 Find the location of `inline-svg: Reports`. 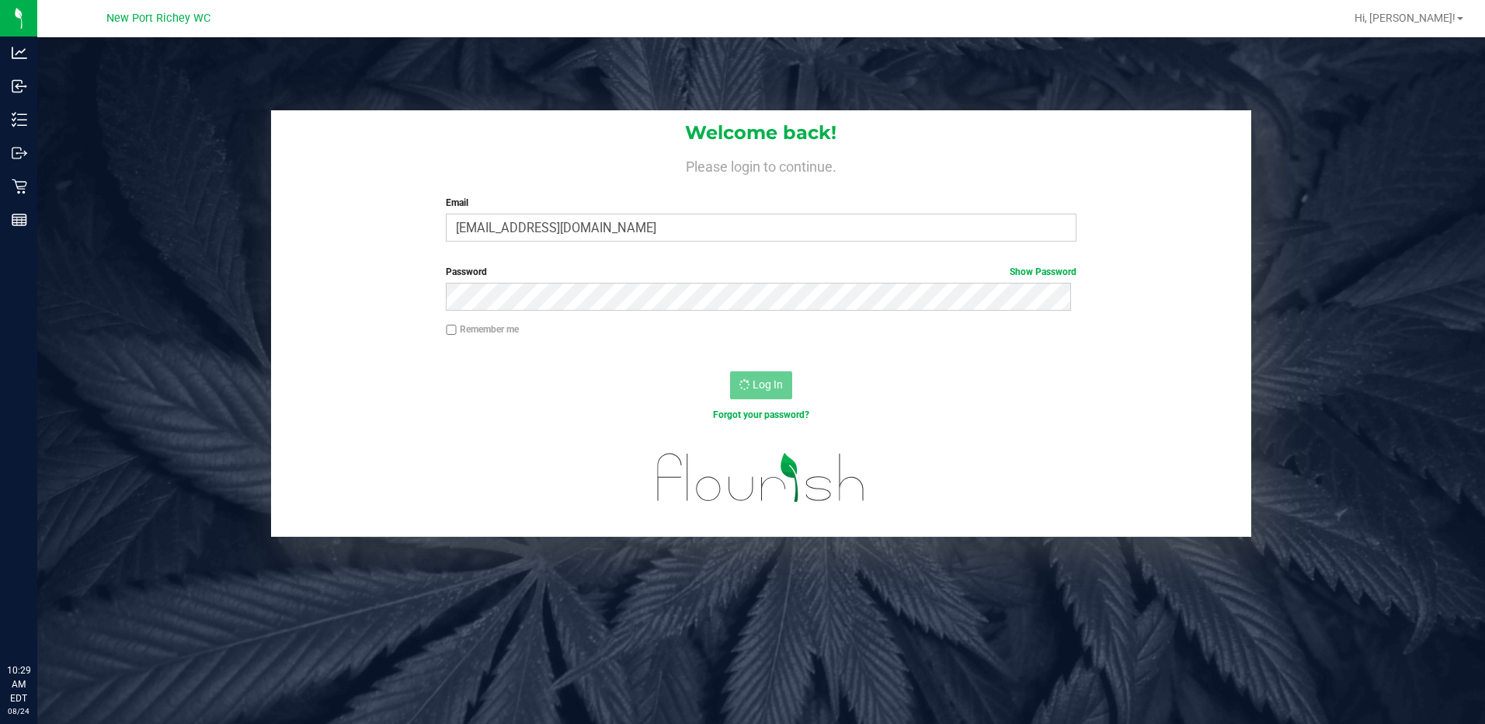

inline-svg: Reports is located at coordinates (19, 220).